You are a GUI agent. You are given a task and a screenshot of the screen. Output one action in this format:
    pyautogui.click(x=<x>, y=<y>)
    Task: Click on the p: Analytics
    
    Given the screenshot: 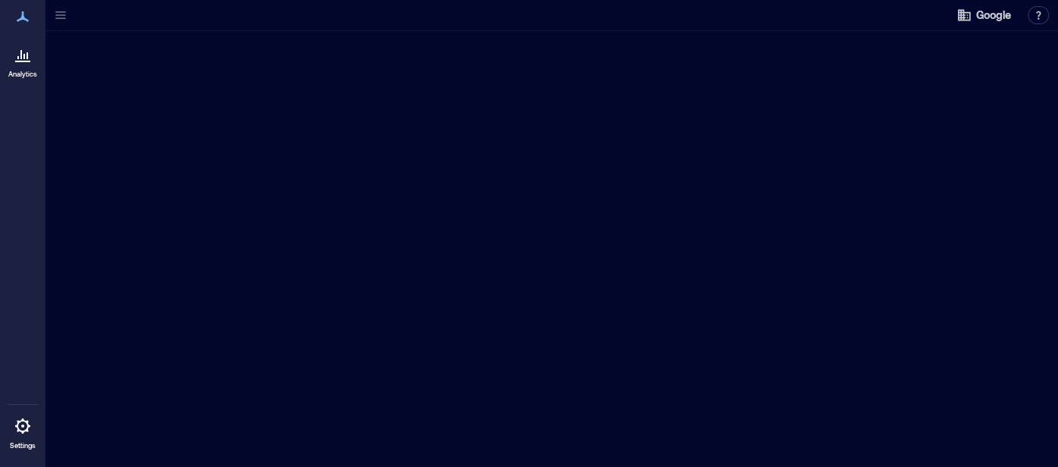 What is the action you would take?
    pyautogui.click(x=23, y=74)
    